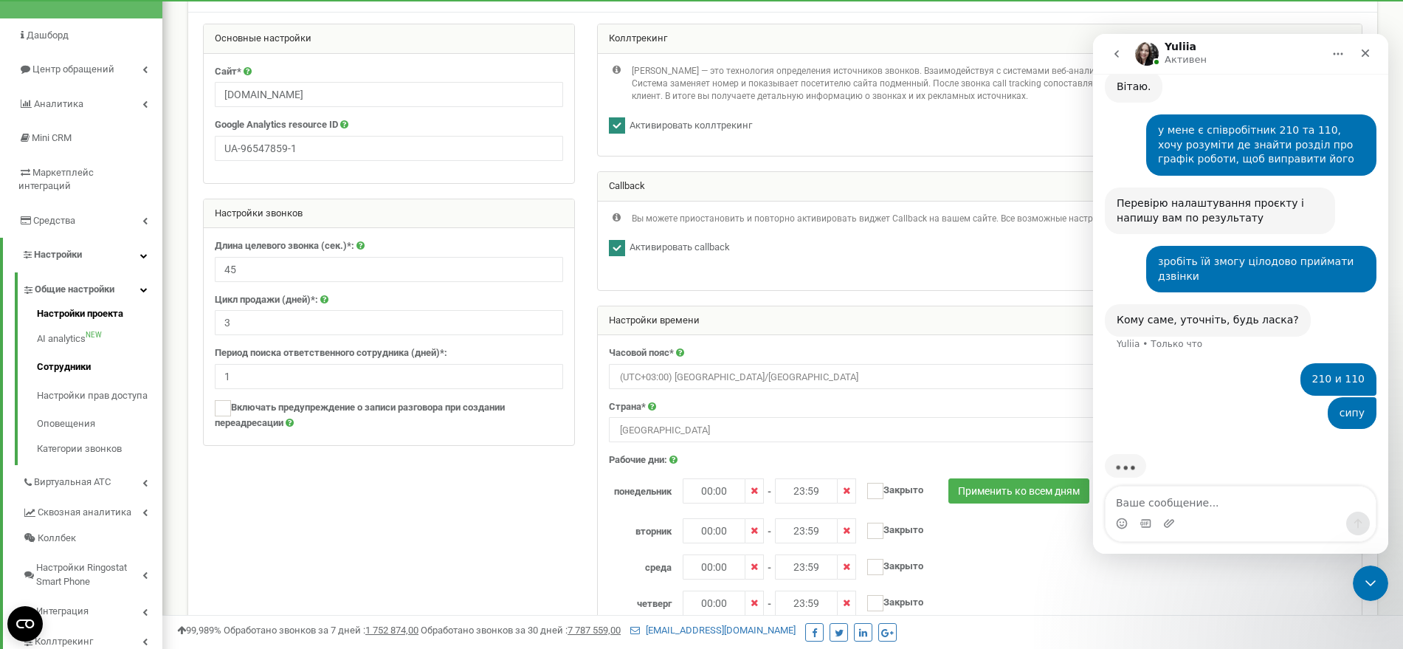 The width and height of the screenshot is (1403, 649). I want to click on label: Рабочие дни:, so click(638, 460).